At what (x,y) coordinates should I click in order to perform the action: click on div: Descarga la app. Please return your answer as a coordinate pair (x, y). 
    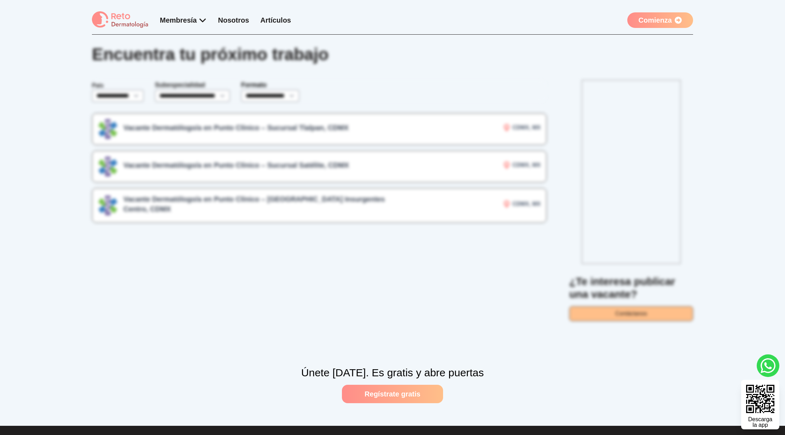
    Looking at the image, I should click on (760, 422).